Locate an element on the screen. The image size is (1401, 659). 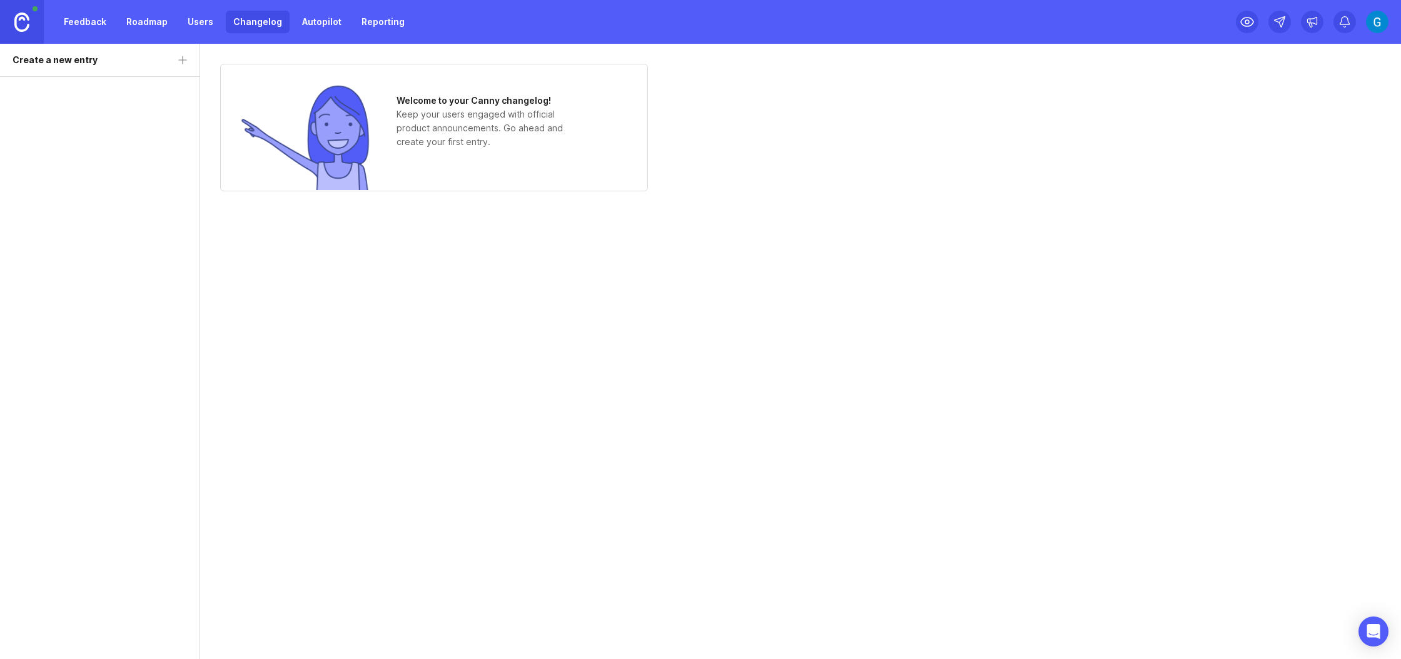
h1: Welcome to your Canny changelog! is located at coordinates (490, 101).